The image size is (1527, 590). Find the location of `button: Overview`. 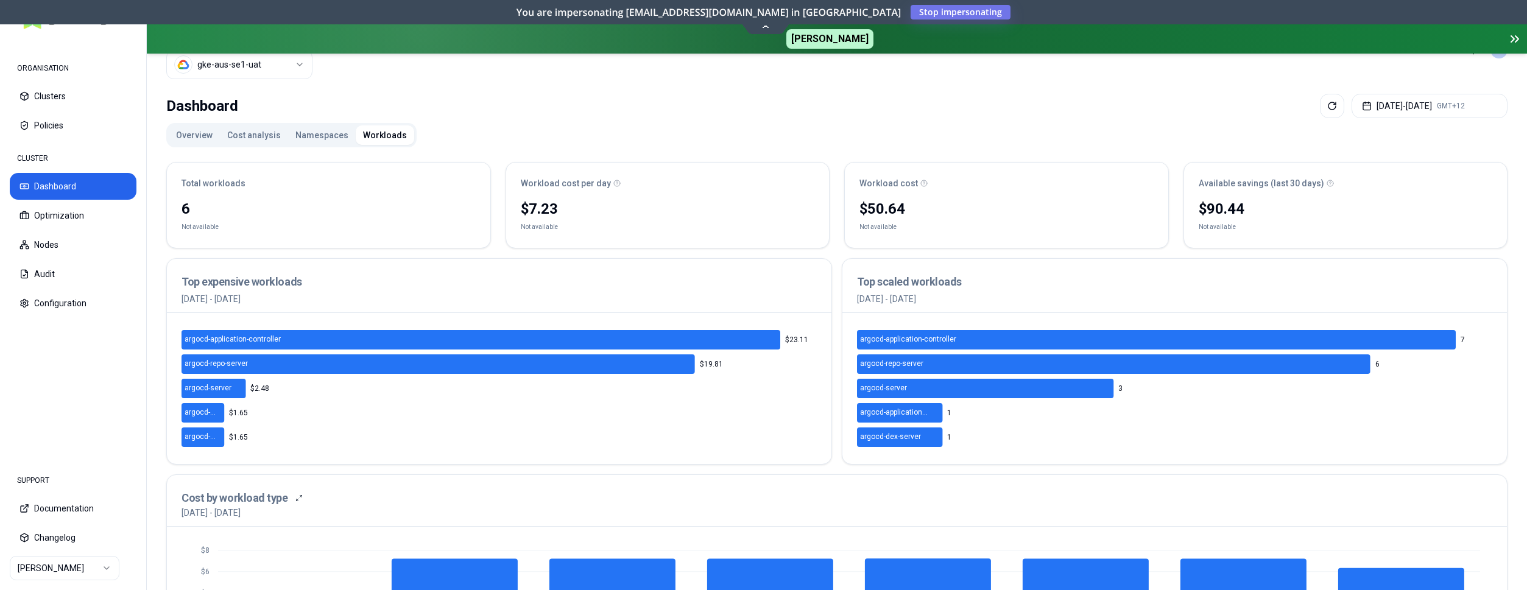

button: Overview is located at coordinates (194, 135).